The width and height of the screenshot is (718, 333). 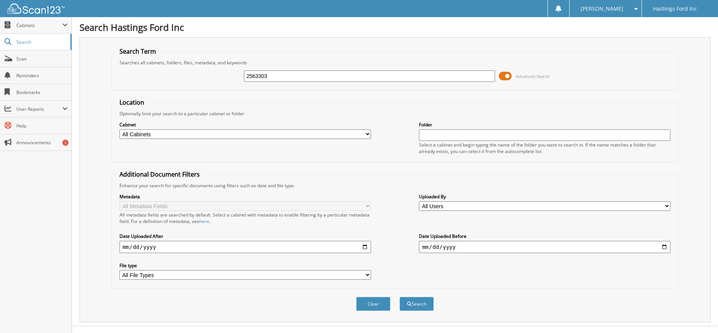 What do you see at coordinates (41, 42) in the screenshot?
I see `span: Search` at bounding box center [41, 42].